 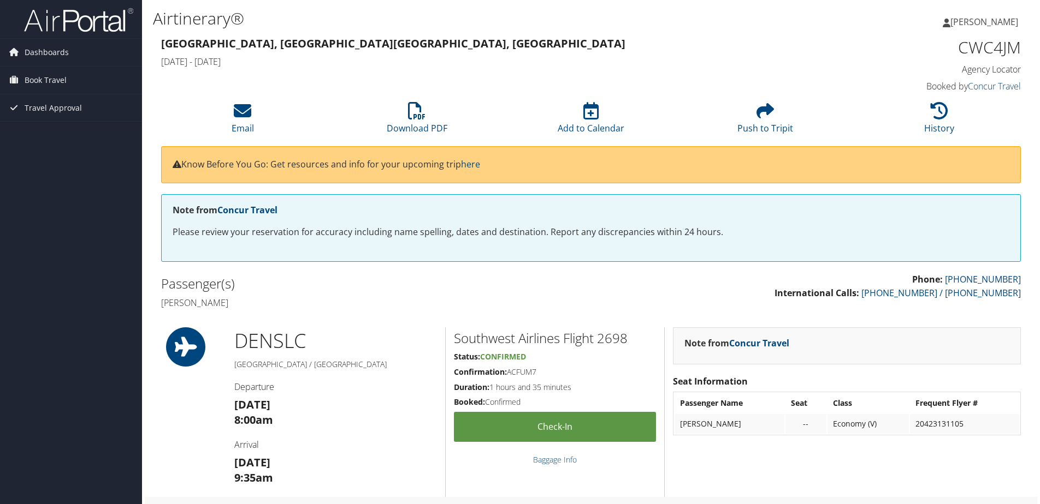 What do you see at coordinates (555, 460) in the screenshot?
I see `a: Baggage Info` at bounding box center [555, 460].